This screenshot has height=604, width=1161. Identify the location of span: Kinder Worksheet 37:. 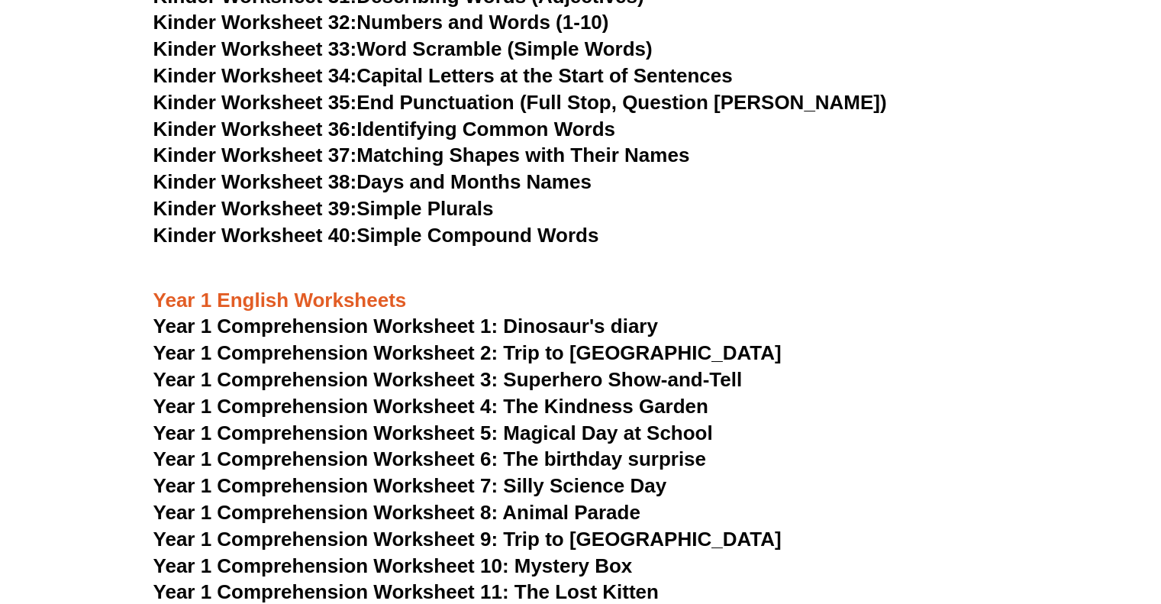
(255, 155).